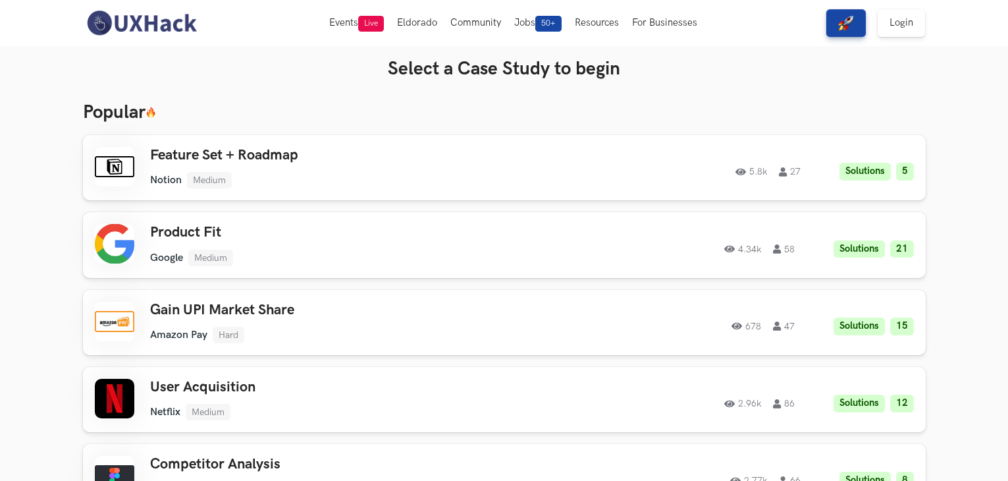 Image resolution: width=1008 pixels, height=481 pixels. What do you see at coordinates (505, 113) in the screenshot?
I see `h3: Popular` at bounding box center [505, 113].